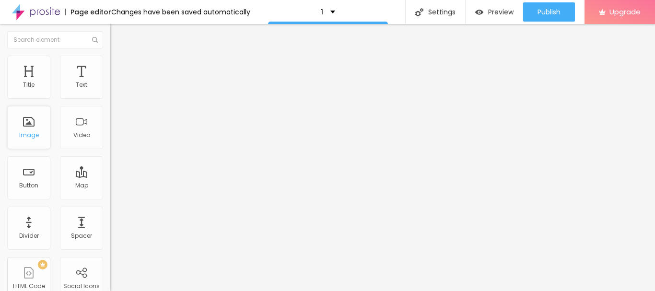 The height and width of the screenshot is (291, 655). What do you see at coordinates (181, 12) in the screenshot?
I see `div: Changes have been saved automatically` at bounding box center [181, 12].